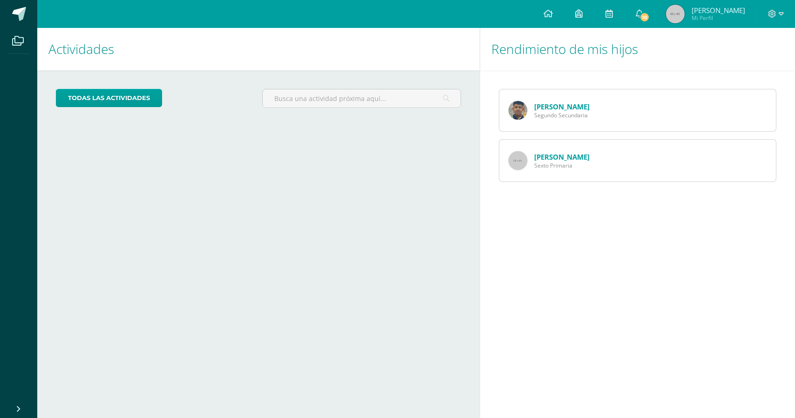 The height and width of the screenshot is (418, 795). What do you see at coordinates (561, 115) in the screenshot?
I see `span: Segundo Secundaria` at bounding box center [561, 115].